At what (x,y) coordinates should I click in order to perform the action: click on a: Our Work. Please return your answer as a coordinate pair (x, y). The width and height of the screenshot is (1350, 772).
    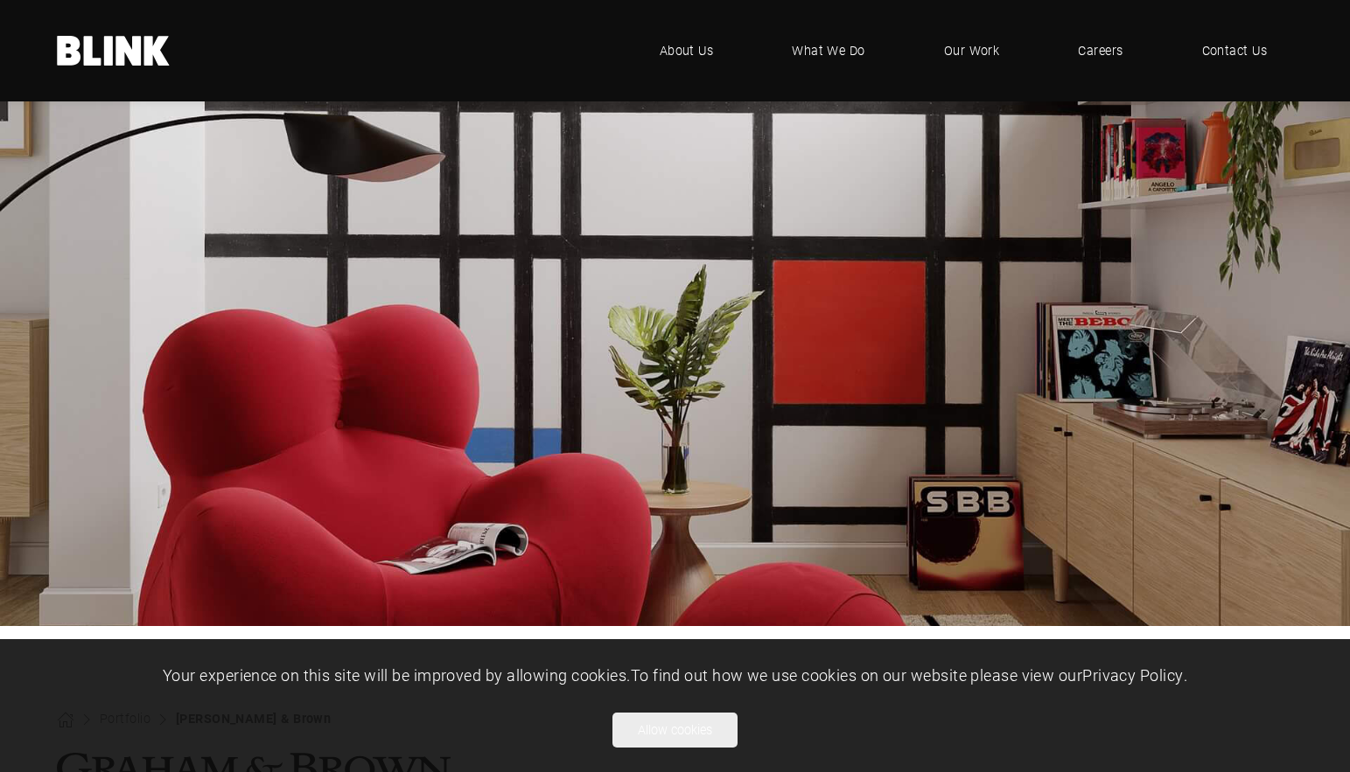
    Looking at the image, I should click on (972, 51).